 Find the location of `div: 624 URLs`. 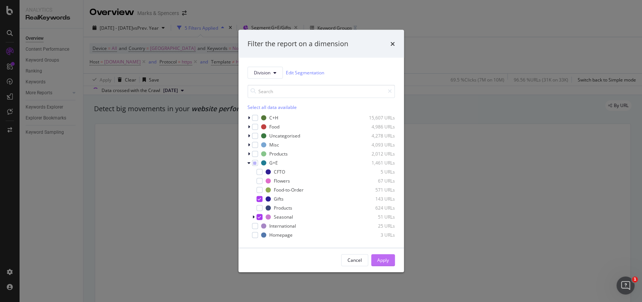

div: 624 URLs is located at coordinates (376, 208).